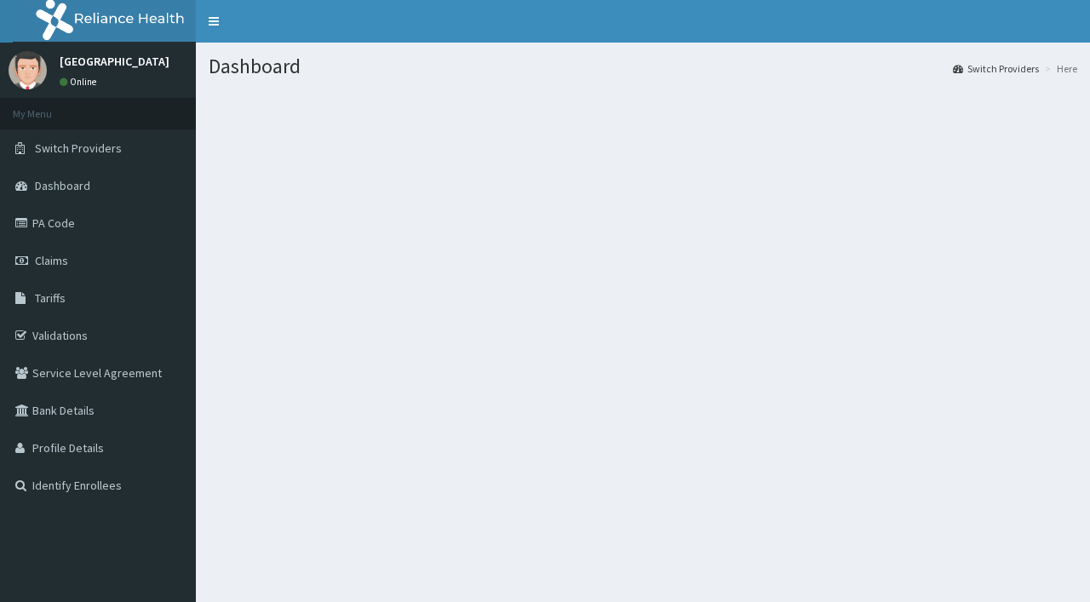 This screenshot has height=602, width=1090. What do you see at coordinates (1059, 68) in the screenshot?
I see `li: Here` at bounding box center [1059, 68].